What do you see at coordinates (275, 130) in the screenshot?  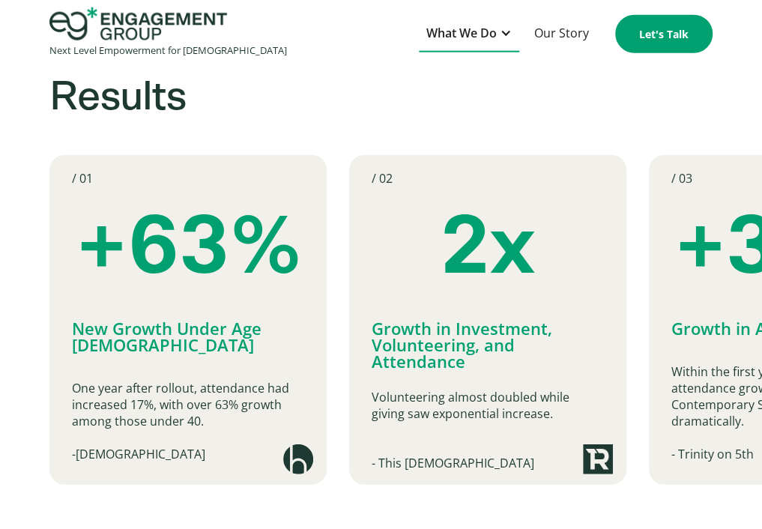 I see `span: Phone number` at bounding box center [275, 130].